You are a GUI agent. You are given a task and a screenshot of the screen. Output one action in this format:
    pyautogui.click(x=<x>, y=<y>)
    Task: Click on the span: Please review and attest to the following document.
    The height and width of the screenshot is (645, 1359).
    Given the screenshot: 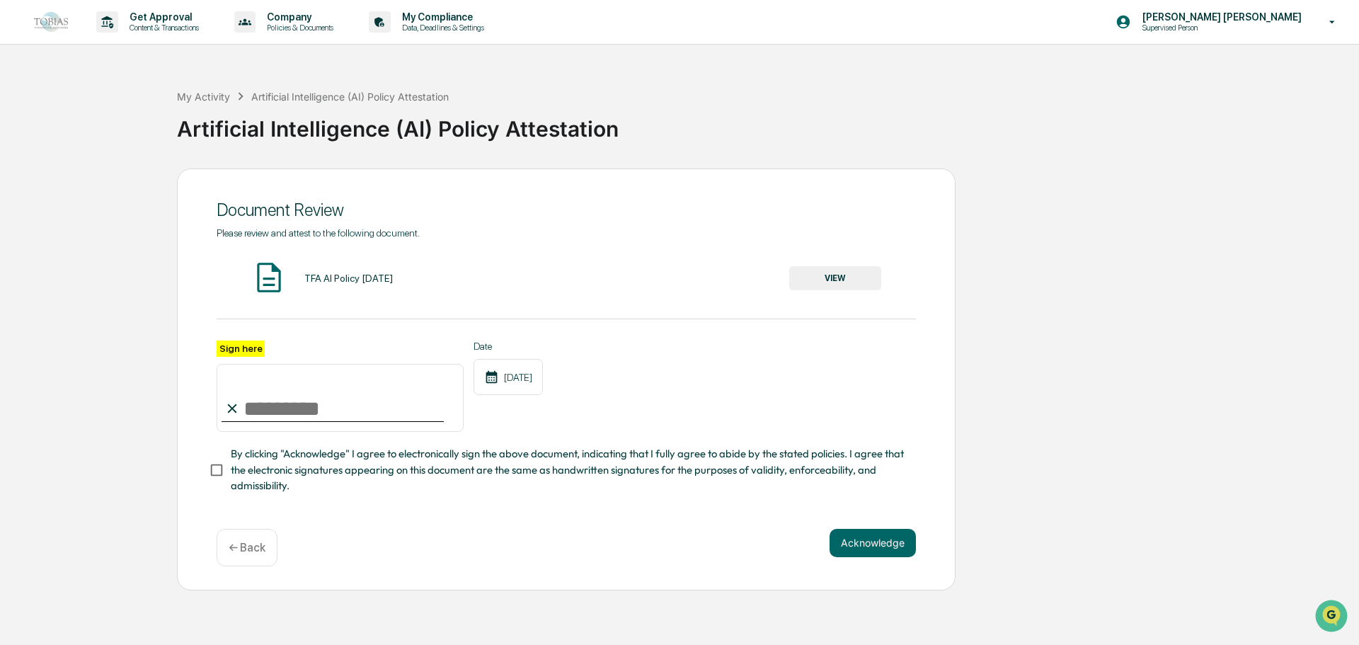 What is the action you would take?
    pyautogui.click(x=318, y=233)
    